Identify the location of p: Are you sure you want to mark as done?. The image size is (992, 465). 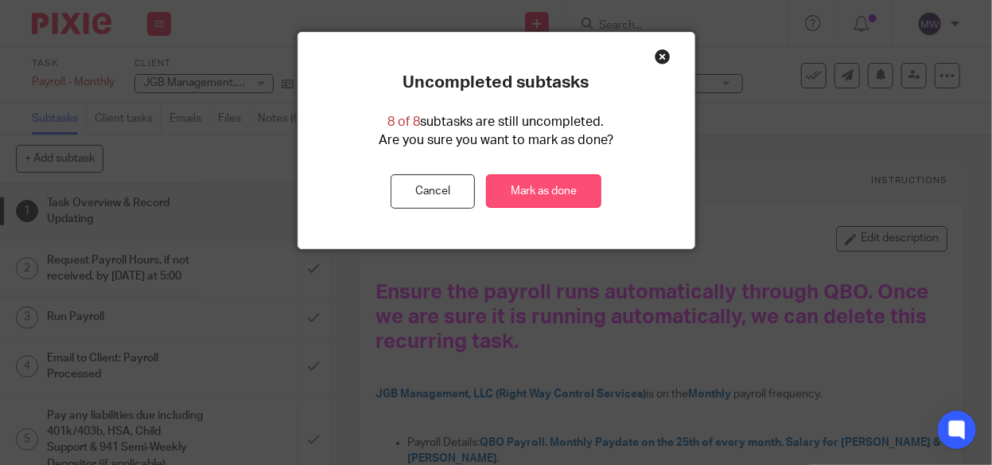
(496, 140).